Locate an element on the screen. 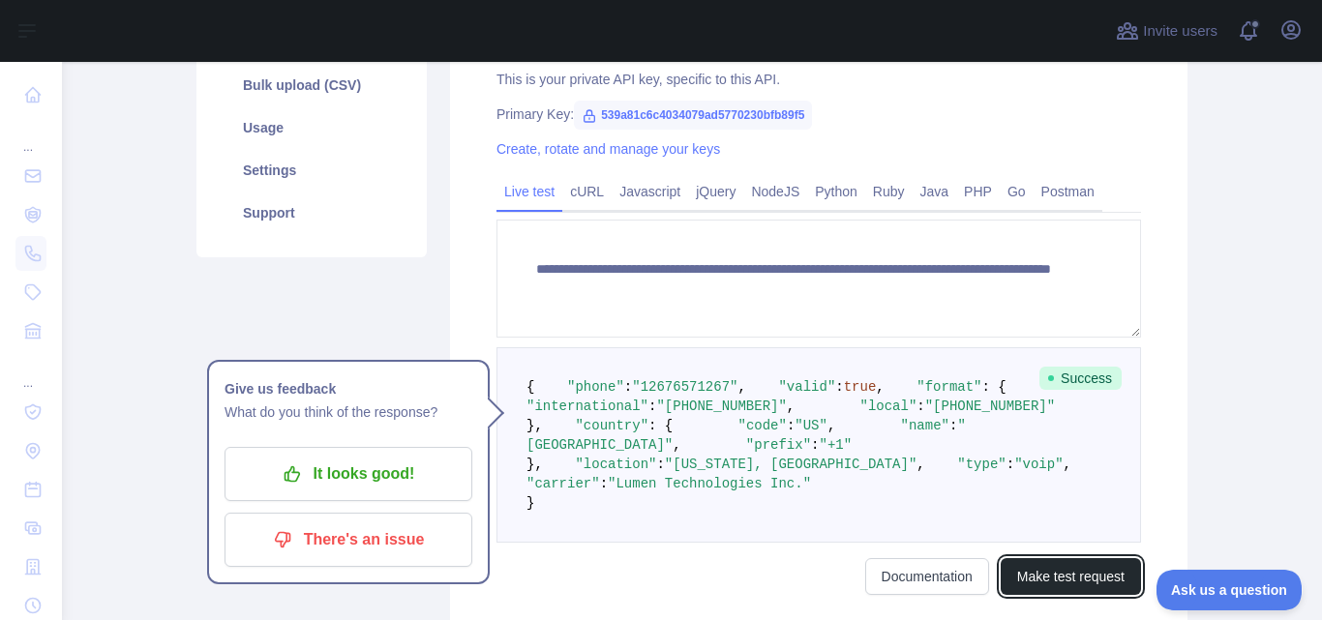 The width and height of the screenshot is (1322, 620). span: "local" is located at coordinates (887, 406).